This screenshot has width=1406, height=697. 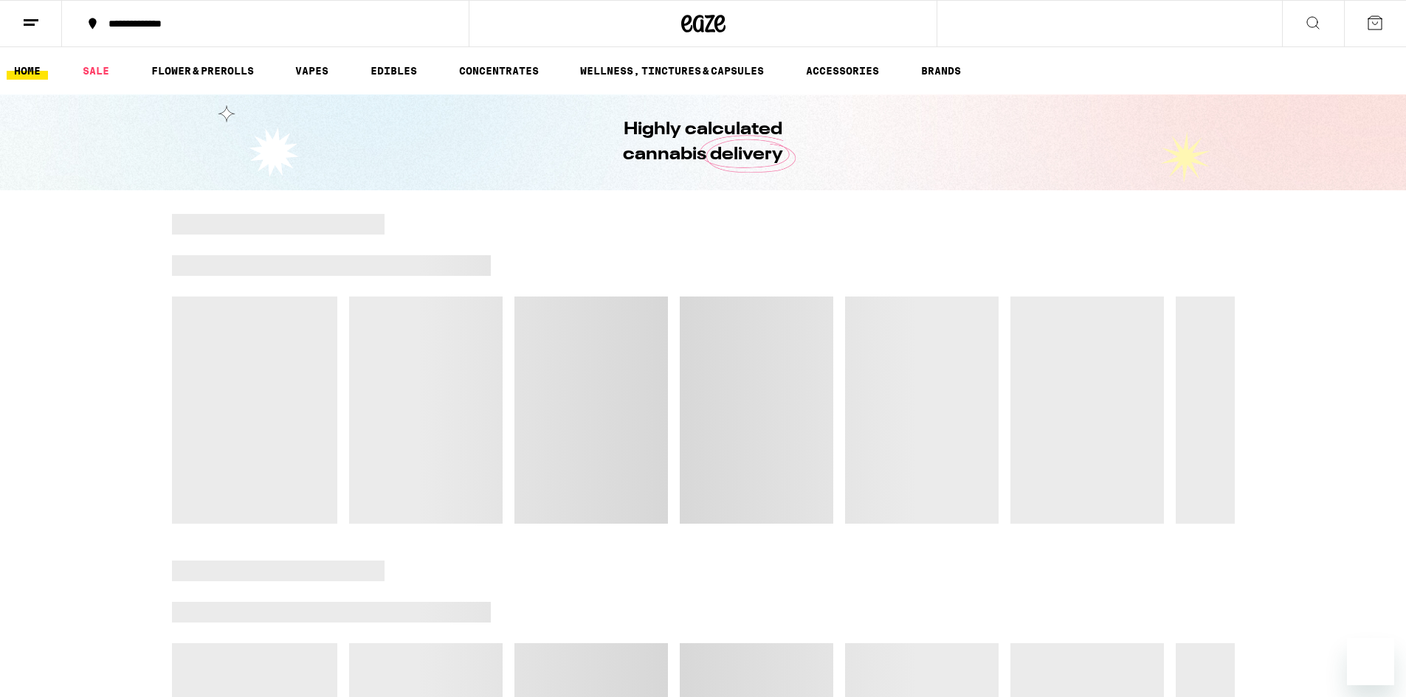 I want to click on a: WELLNESS, TINCTURES & CAPSULES, so click(x=672, y=71).